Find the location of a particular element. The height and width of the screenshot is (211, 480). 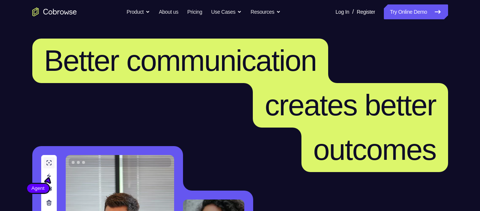

span: outcomes is located at coordinates (375, 150).